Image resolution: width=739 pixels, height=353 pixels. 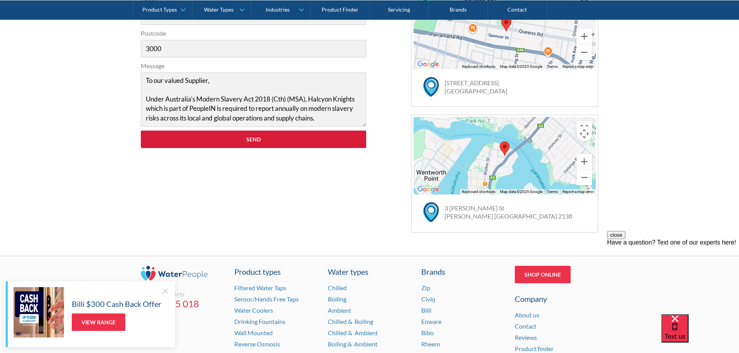 What do you see at coordinates (428, 299) in the screenshot?
I see `a: Civiq` at bounding box center [428, 299].